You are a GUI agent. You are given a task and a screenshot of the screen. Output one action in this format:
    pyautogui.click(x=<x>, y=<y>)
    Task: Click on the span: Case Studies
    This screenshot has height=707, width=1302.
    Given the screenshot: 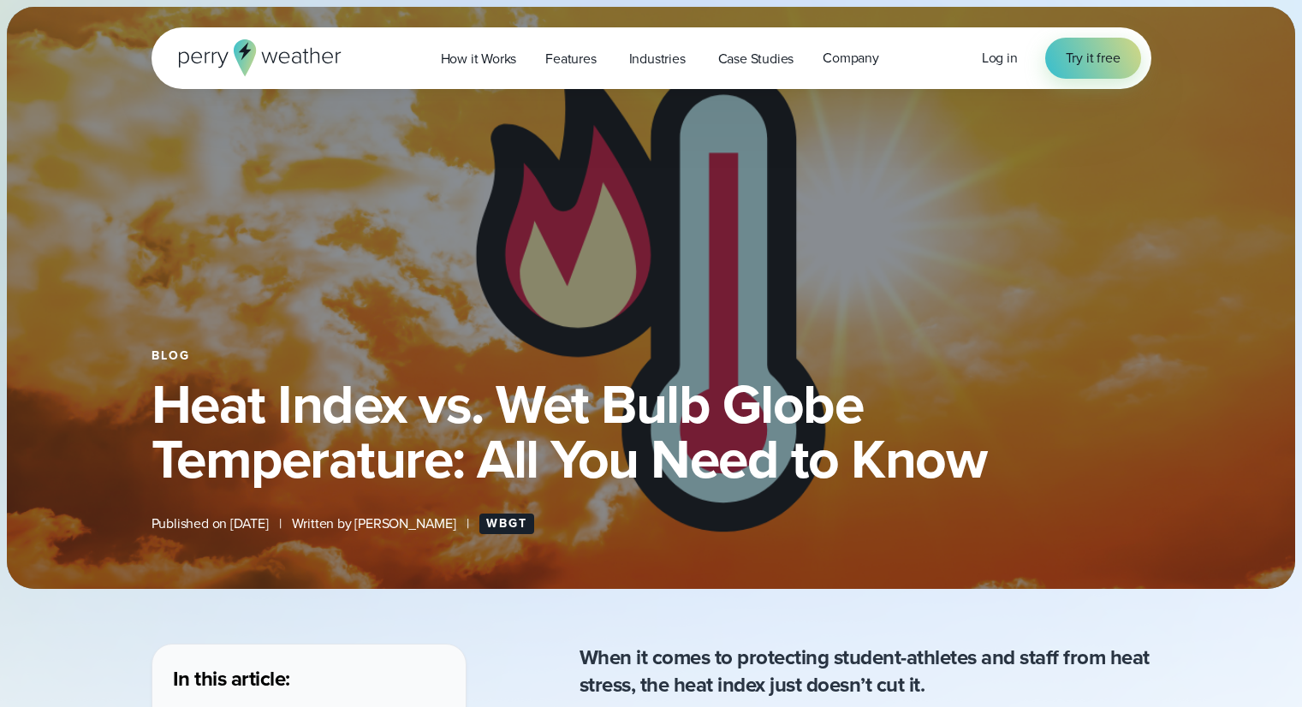 What is the action you would take?
    pyautogui.click(x=756, y=59)
    